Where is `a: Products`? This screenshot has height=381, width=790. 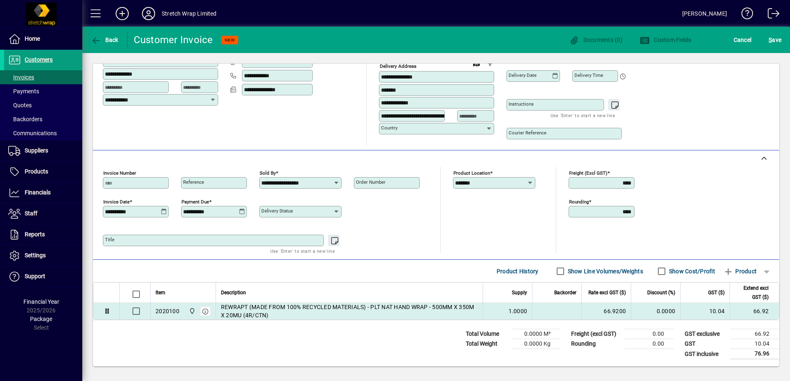
a: Products is located at coordinates (43, 172).